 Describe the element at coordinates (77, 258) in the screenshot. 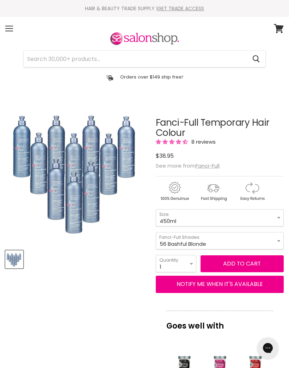

I see `div: Product thumbnails` at that location.